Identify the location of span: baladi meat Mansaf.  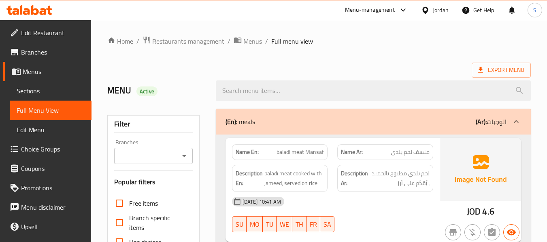
(300, 152).